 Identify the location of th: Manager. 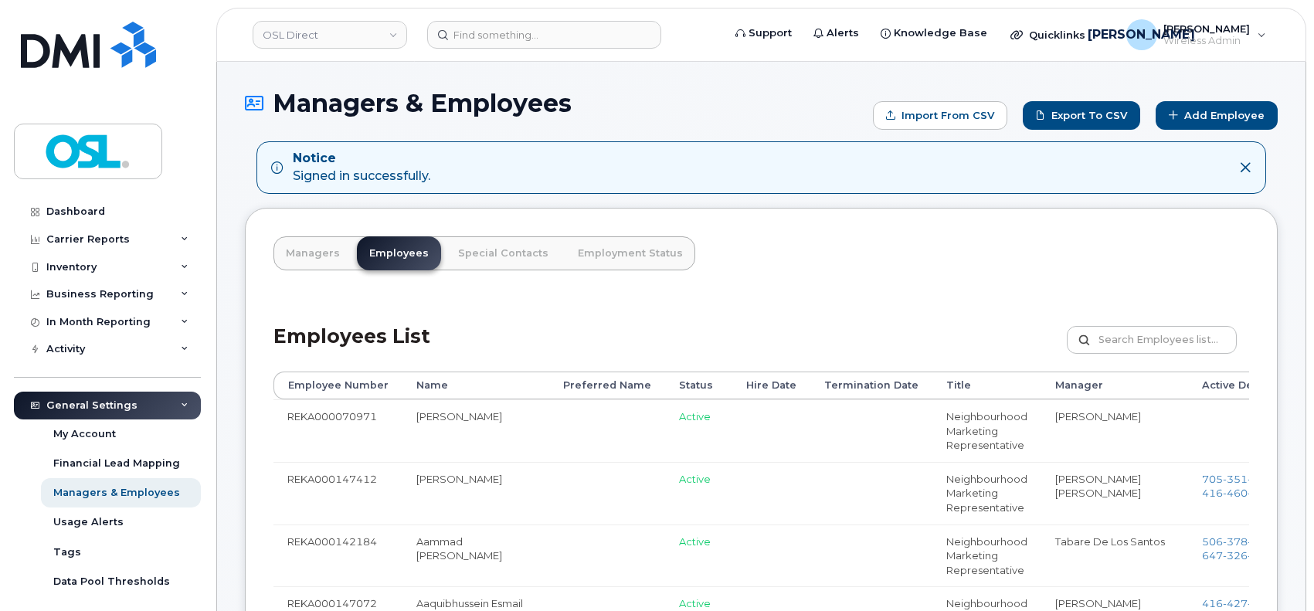
(1115, 386).